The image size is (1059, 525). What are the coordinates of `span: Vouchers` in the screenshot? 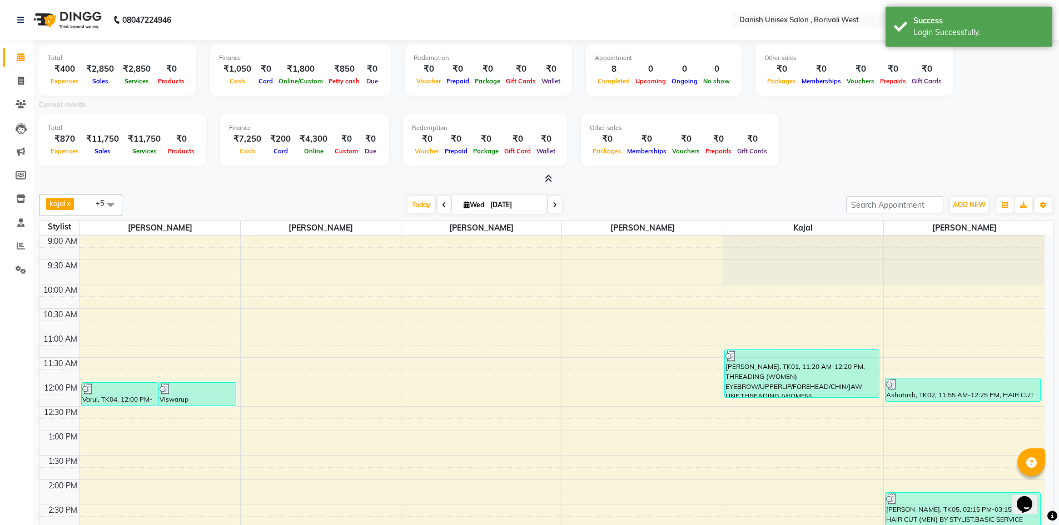 It's located at (686, 151).